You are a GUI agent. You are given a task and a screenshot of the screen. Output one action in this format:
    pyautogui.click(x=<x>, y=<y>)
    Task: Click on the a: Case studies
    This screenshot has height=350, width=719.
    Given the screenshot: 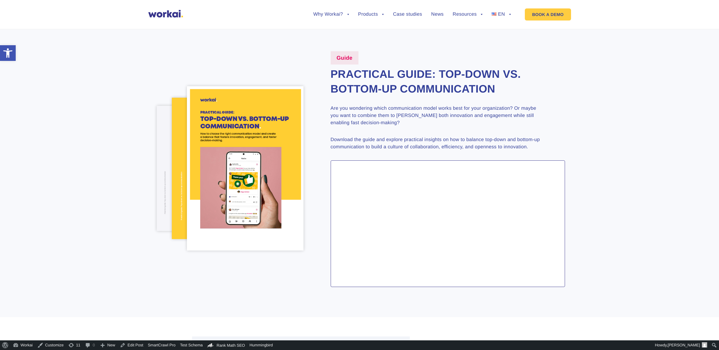 What is the action you would take?
    pyautogui.click(x=407, y=14)
    